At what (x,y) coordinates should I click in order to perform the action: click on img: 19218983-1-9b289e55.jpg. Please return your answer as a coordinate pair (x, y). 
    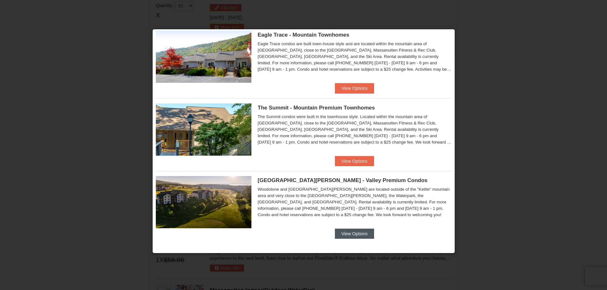
    Looking at the image, I should click on (204, 57).